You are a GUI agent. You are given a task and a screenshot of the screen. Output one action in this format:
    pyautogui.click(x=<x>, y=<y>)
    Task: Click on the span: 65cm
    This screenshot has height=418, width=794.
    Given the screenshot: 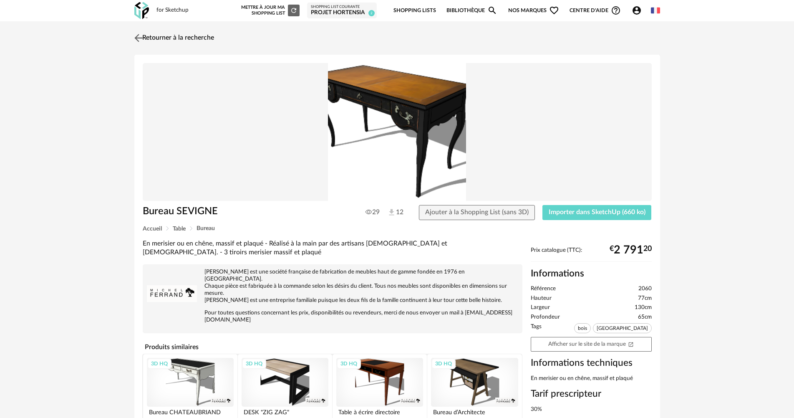 What is the action you would take?
    pyautogui.click(x=645, y=317)
    